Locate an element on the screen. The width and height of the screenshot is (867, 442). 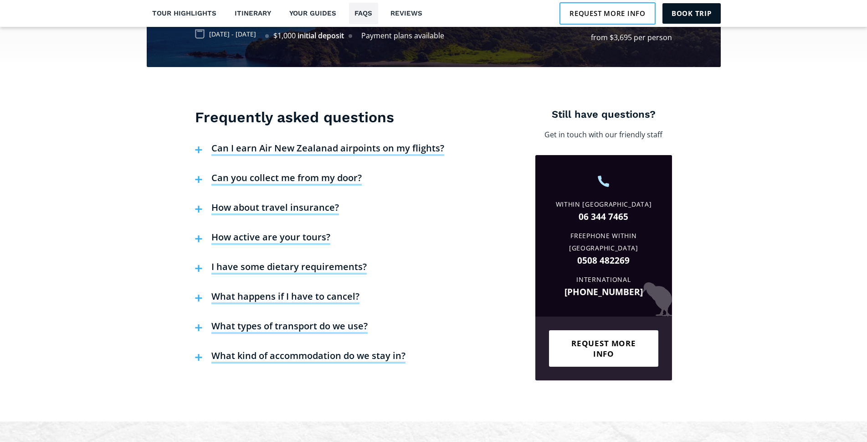
a: Reviews is located at coordinates (407, 13).